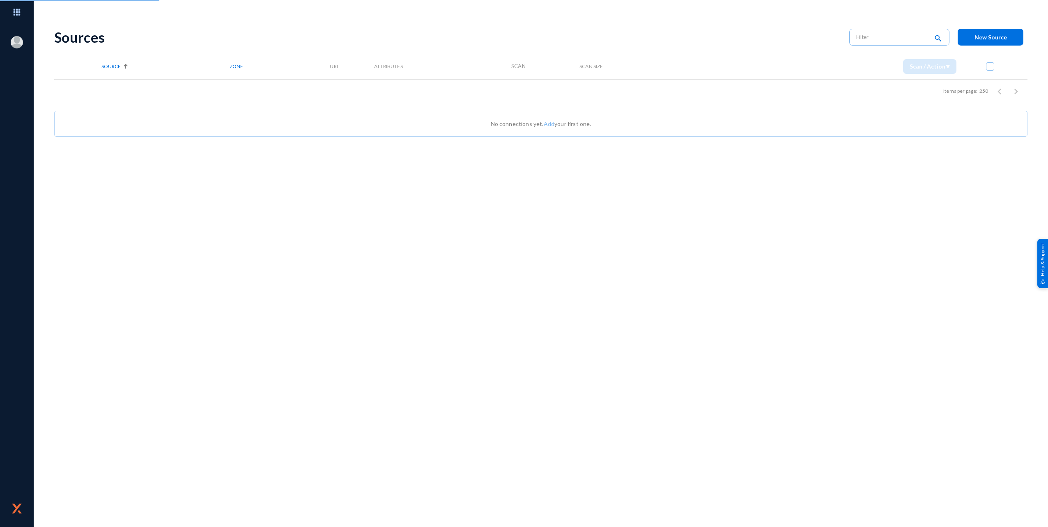  Describe the element at coordinates (236, 66) in the screenshot. I see `span: Zone` at that location.